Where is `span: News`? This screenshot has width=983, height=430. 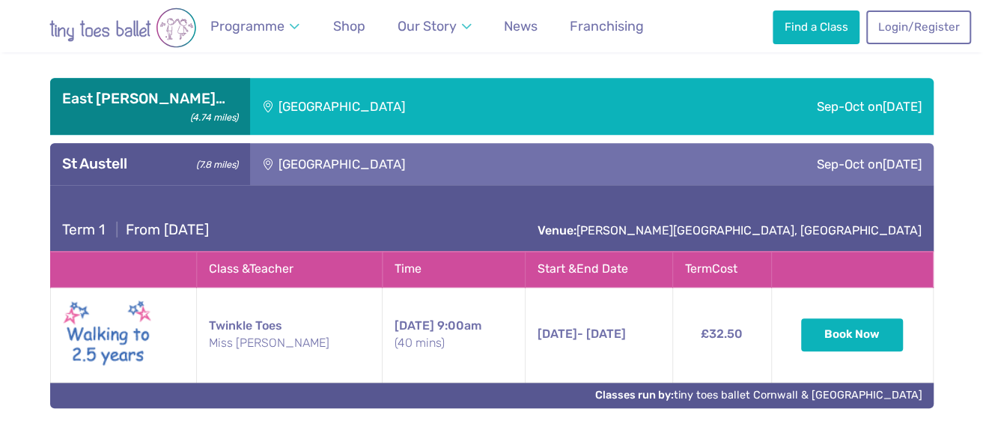 span: News is located at coordinates (520, 25).